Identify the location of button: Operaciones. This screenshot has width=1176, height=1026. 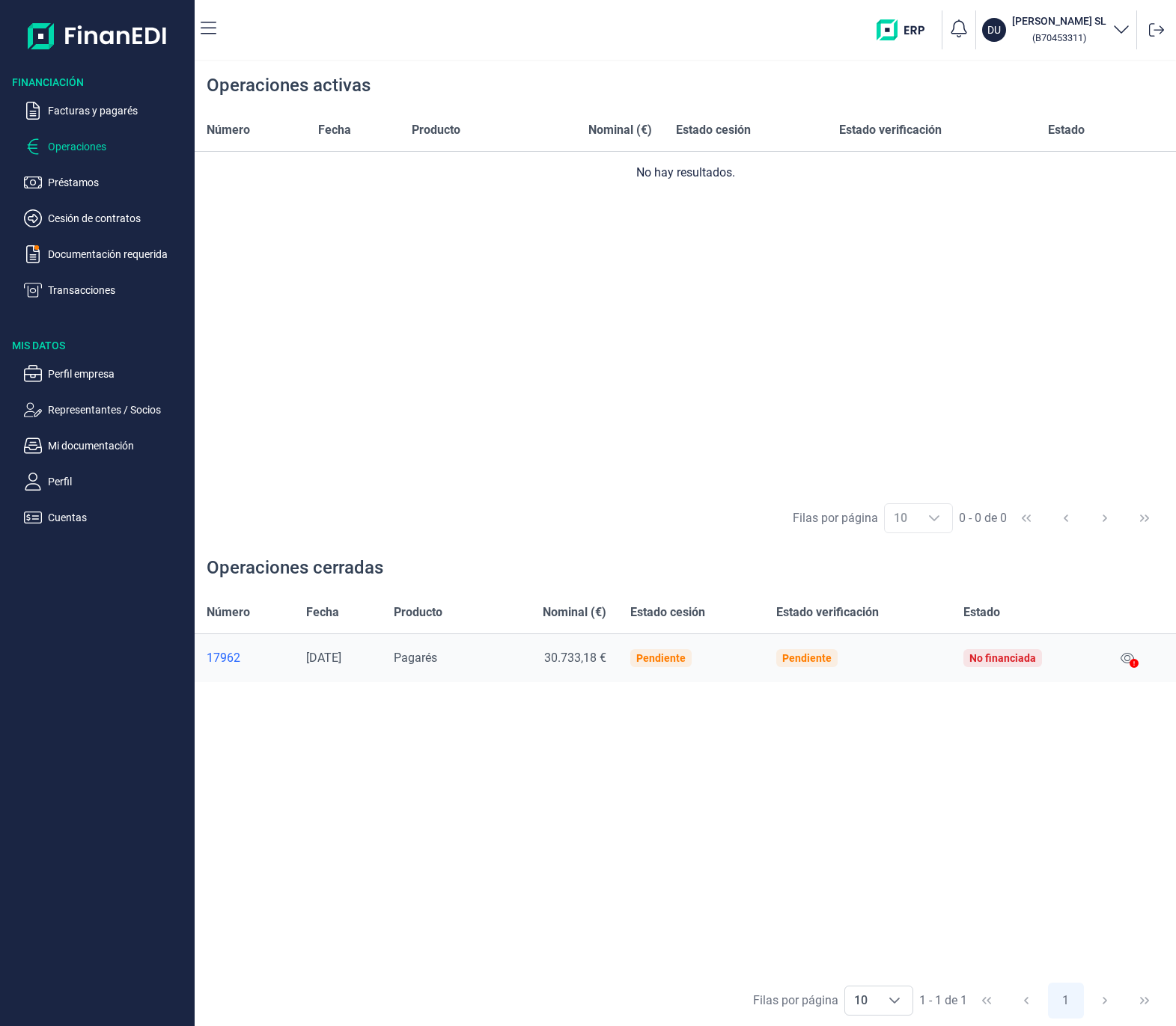
(107, 147).